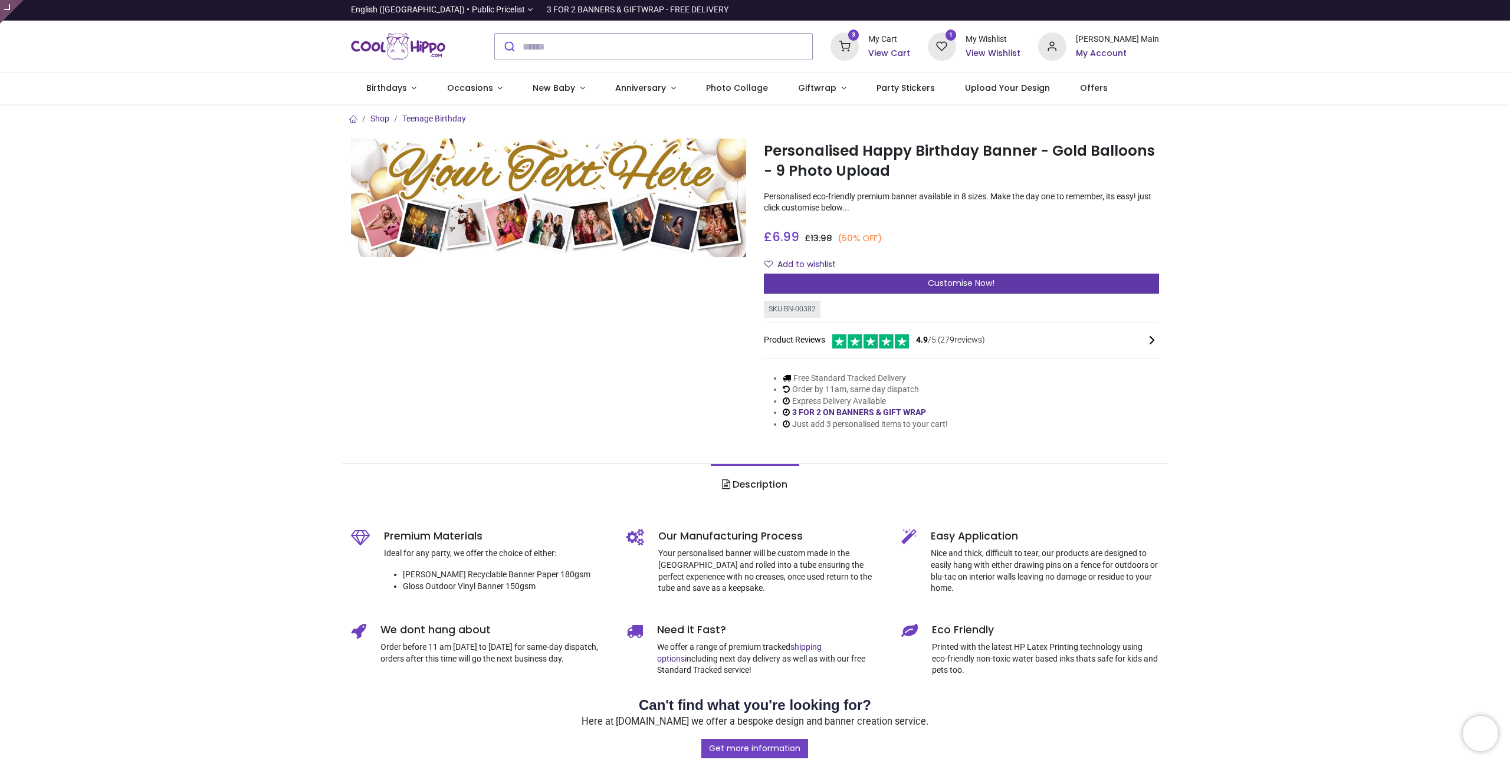 The height and width of the screenshot is (763, 1510). I want to click on span: 13.98, so click(821, 238).